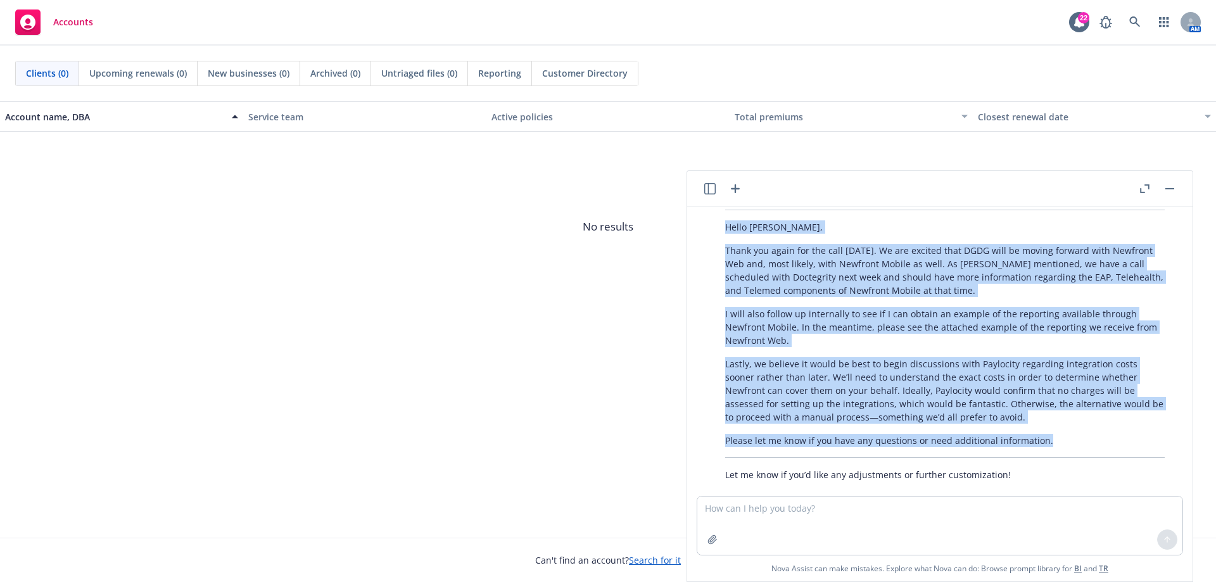  Describe the element at coordinates (1088, 117) in the screenshot. I see `div: Closest renewal date` at that location.